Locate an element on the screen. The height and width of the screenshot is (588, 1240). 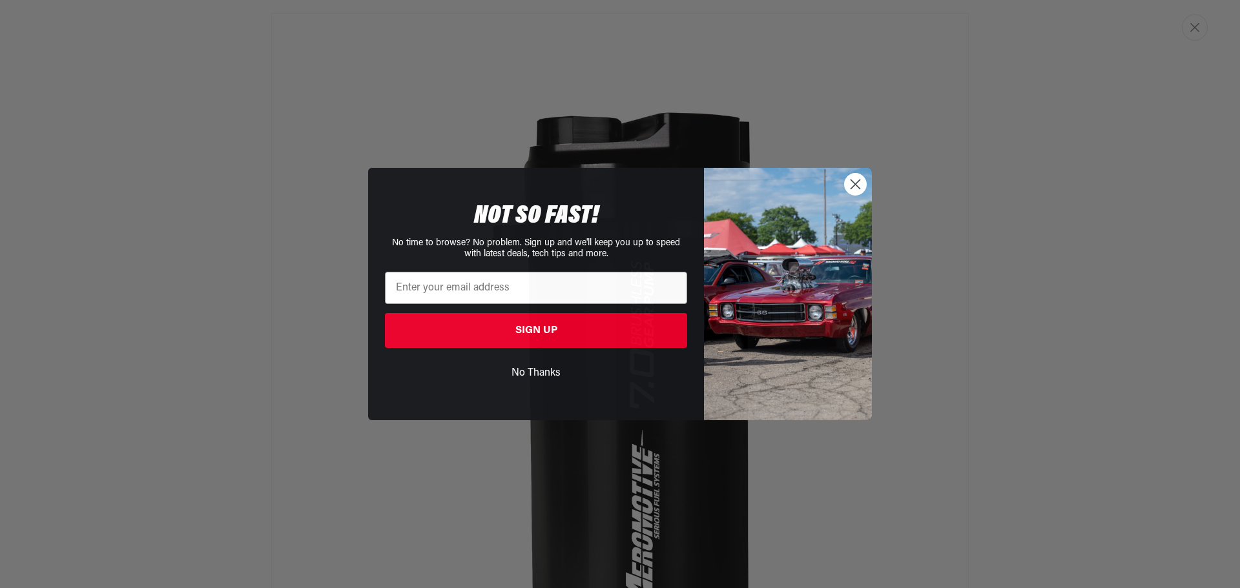
span: NOT SO FAST! is located at coordinates (536, 216).